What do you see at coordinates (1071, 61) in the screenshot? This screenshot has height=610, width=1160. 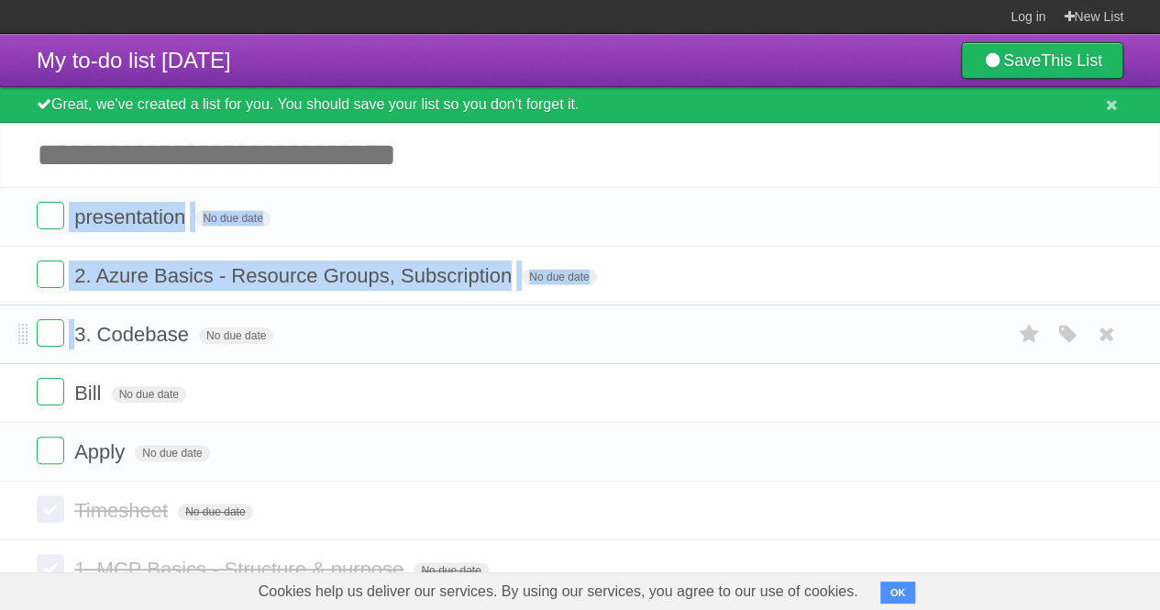 I see `b: This List` at bounding box center [1071, 61].